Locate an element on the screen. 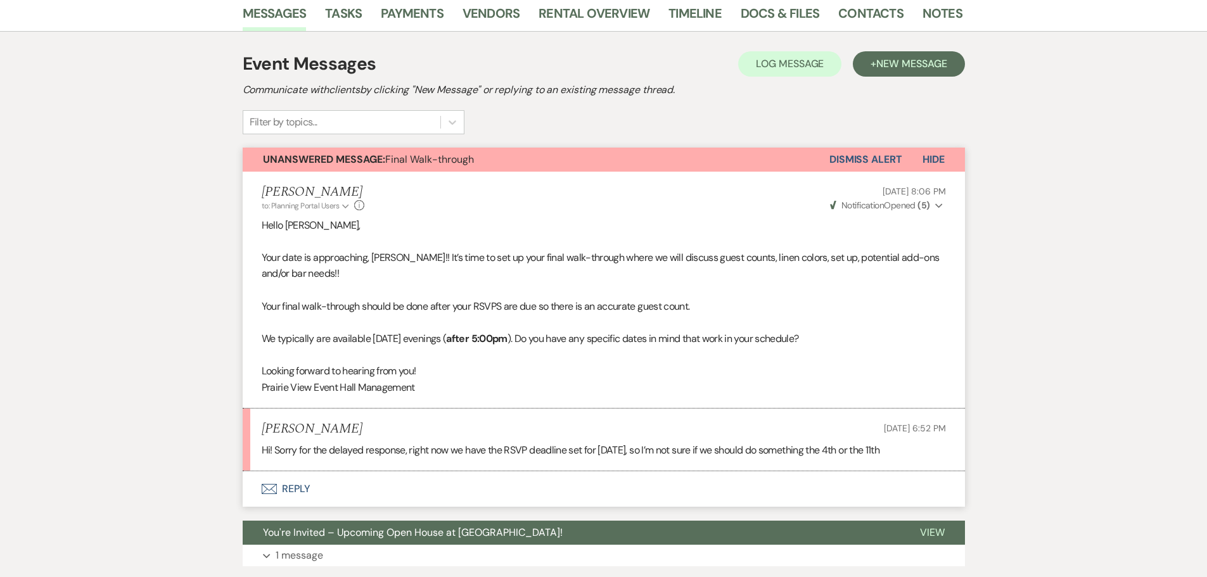  button: 1 message is located at coordinates (604, 555).